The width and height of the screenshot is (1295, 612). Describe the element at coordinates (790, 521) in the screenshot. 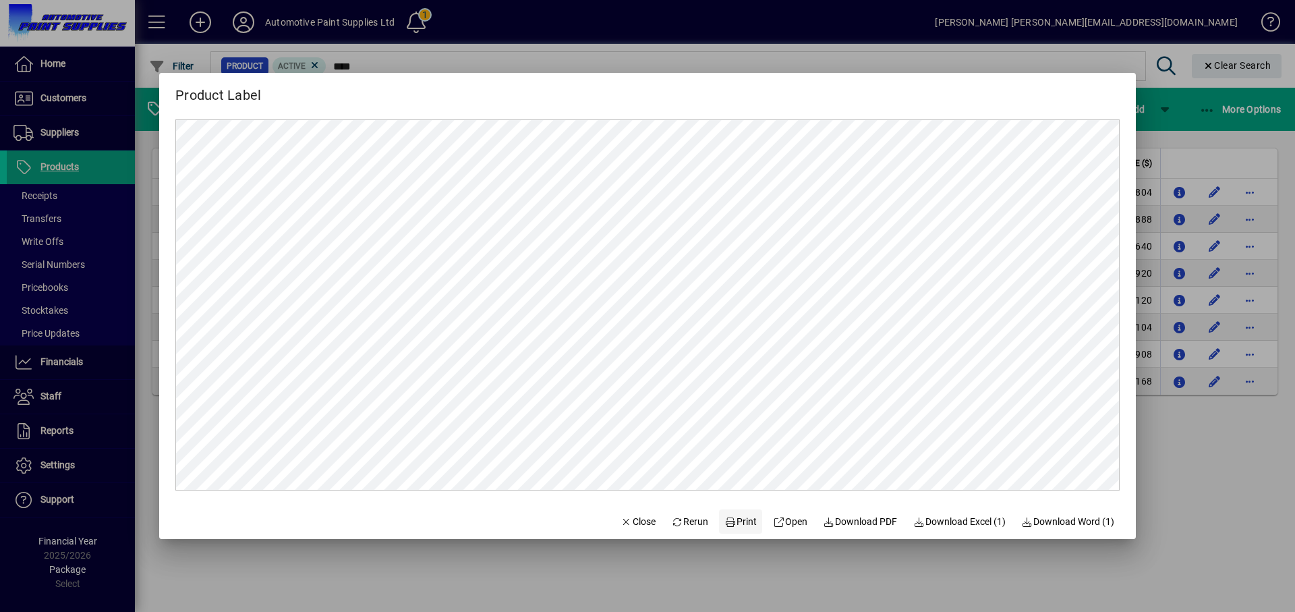

I see `a: Open` at that location.